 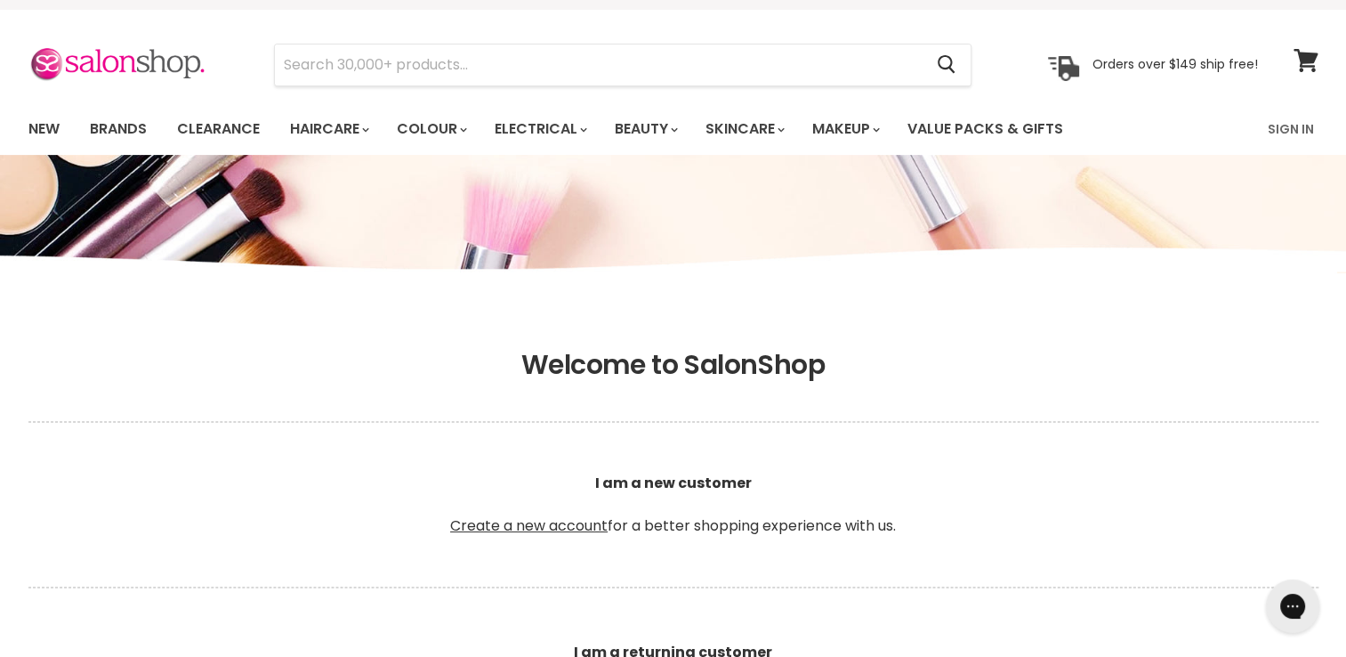 I want to click on a: Sign In, so click(x=1291, y=129).